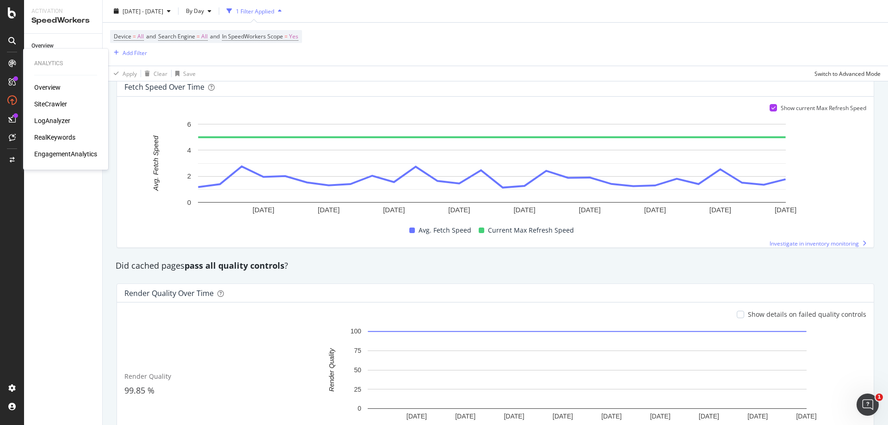 The height and width of the screenshot is (425, 888). What do you see at coordinates (154, 74) in the screenshot?
I see `button: Clear` at bounding box center [154, 74].